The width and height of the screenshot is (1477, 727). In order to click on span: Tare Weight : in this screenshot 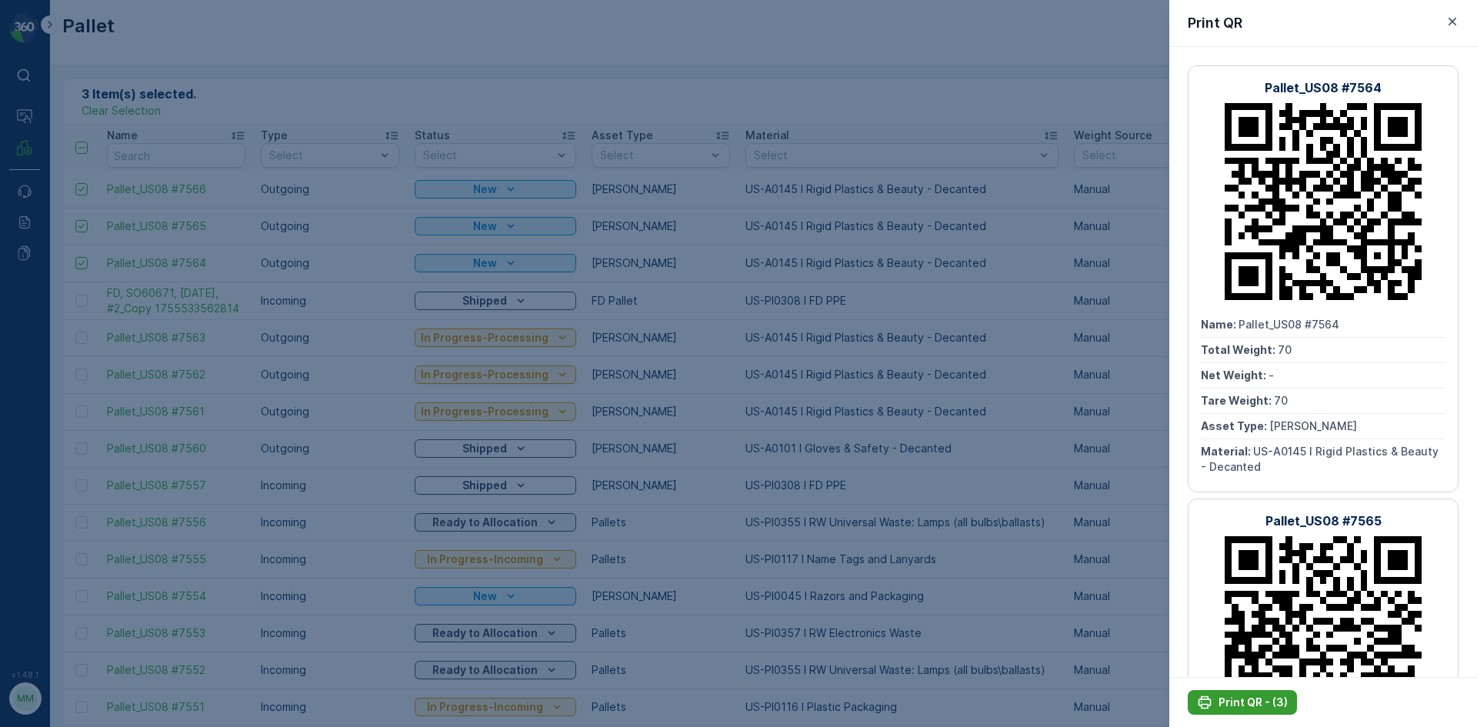, I will do `click(1237, 400)`.